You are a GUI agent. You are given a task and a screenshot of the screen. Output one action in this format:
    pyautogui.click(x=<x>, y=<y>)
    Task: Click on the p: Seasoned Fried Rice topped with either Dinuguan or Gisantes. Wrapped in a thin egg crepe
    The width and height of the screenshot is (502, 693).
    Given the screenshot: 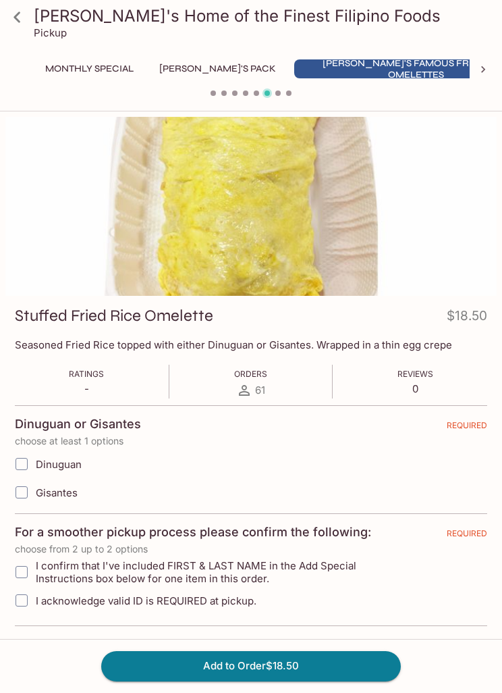 What is the action you would take?
    pyautogui.click(x=251, y=344)
    